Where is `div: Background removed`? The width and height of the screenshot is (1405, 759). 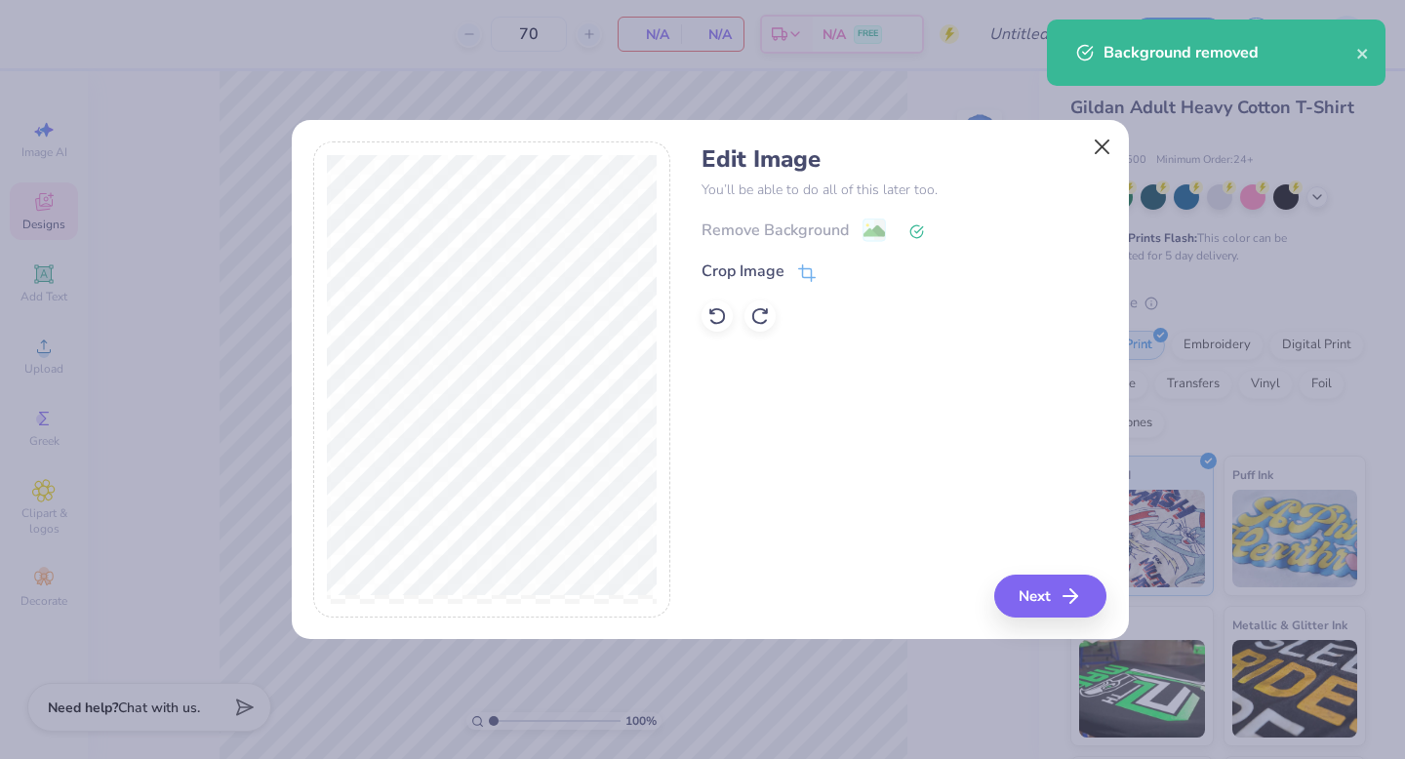 div: Background removed is located at coordinates (1229, 53).